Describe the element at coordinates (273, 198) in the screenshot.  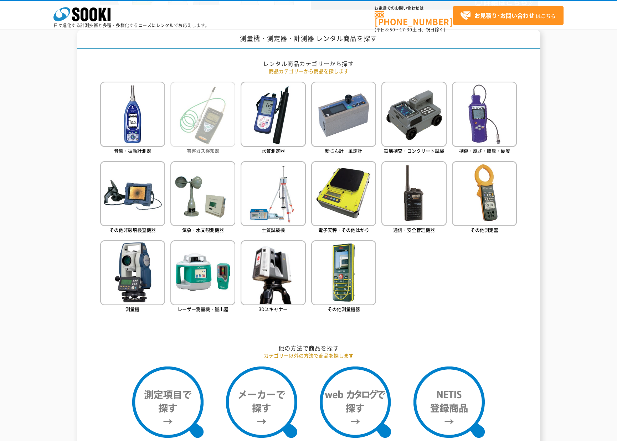
I see `a: 土質試験機` at that location.